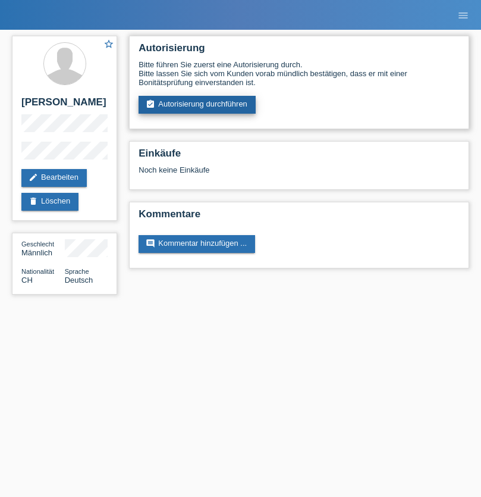  Describe the element at coordinates (150, 243) in the screenshot. I see `i: comment` at that location.